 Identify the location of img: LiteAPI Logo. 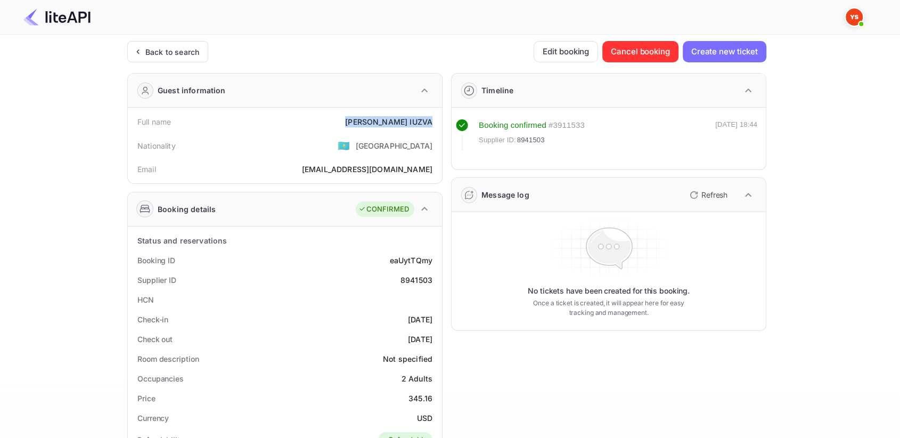
(57, 17).